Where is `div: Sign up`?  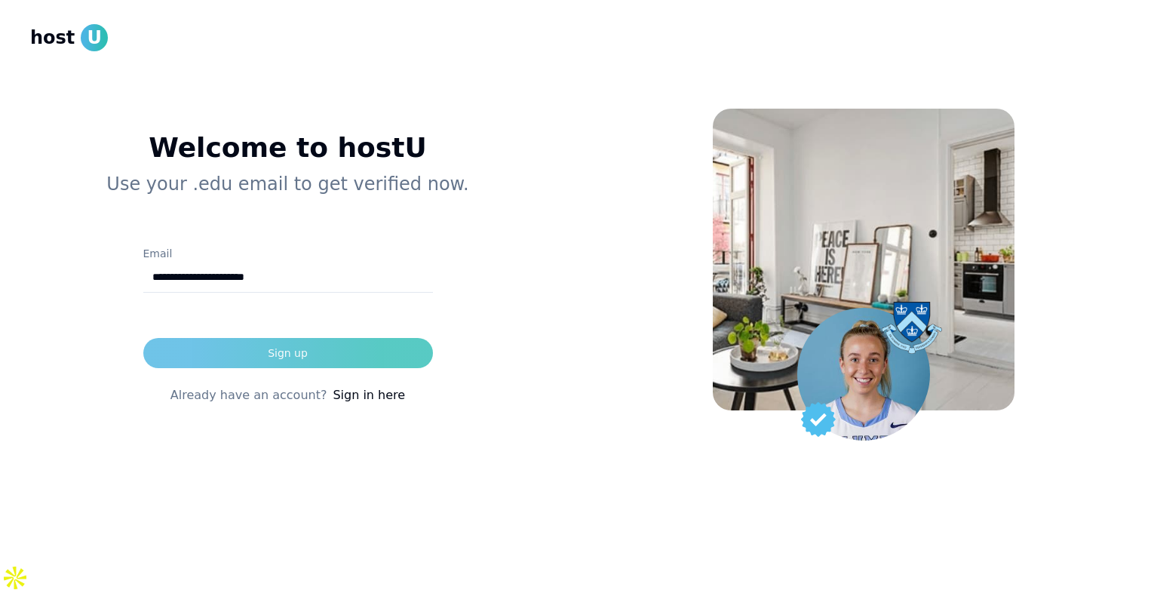 div: Sign up is located at coordinates (287, 353).